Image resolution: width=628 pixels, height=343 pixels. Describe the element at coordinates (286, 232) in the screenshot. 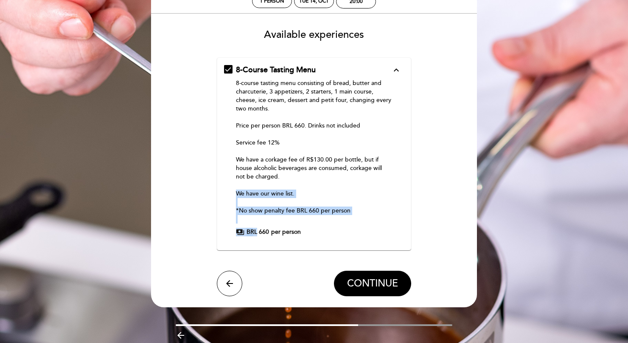

I see `span: per person` at that location.